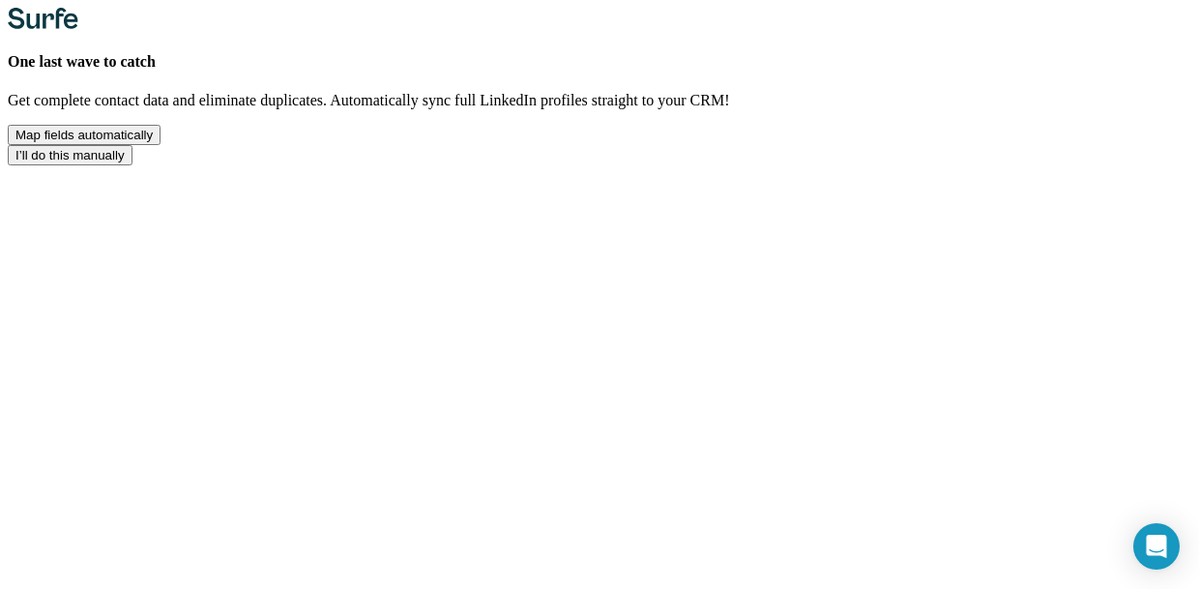 Image resolution: width=1199 pixels, height=589 pixels. I want to click on span: I’ll do this manually, so click(70, 155).